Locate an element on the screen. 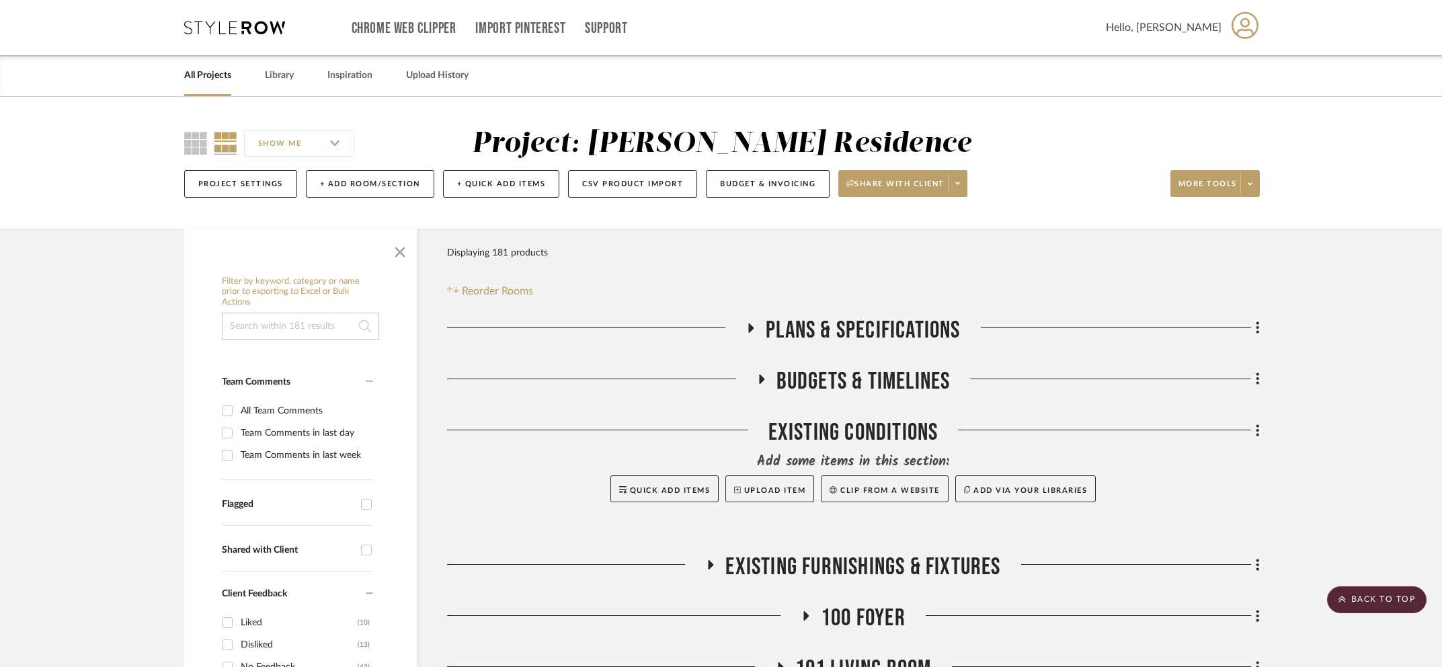 The image size is (1442, 667). div: Liked is located at coordinates (299, 622).